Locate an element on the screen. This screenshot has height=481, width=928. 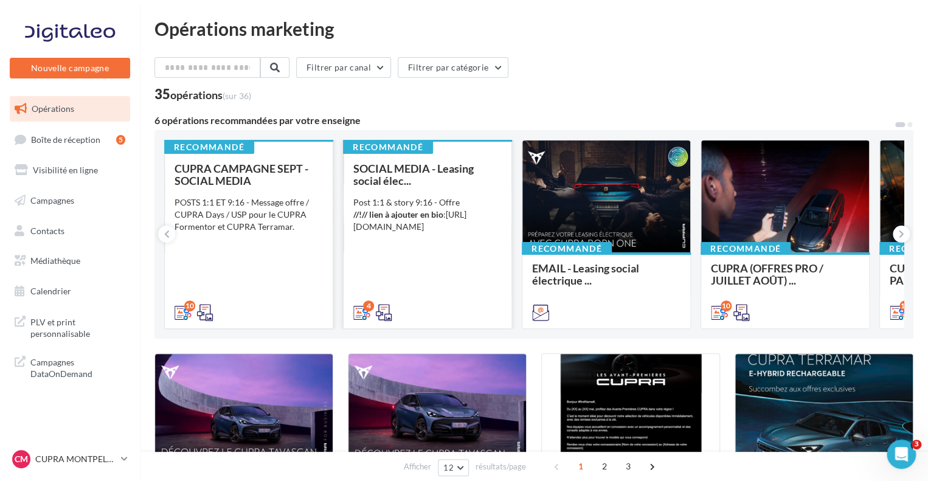
span: 1 is located at coordinates (581, 466).